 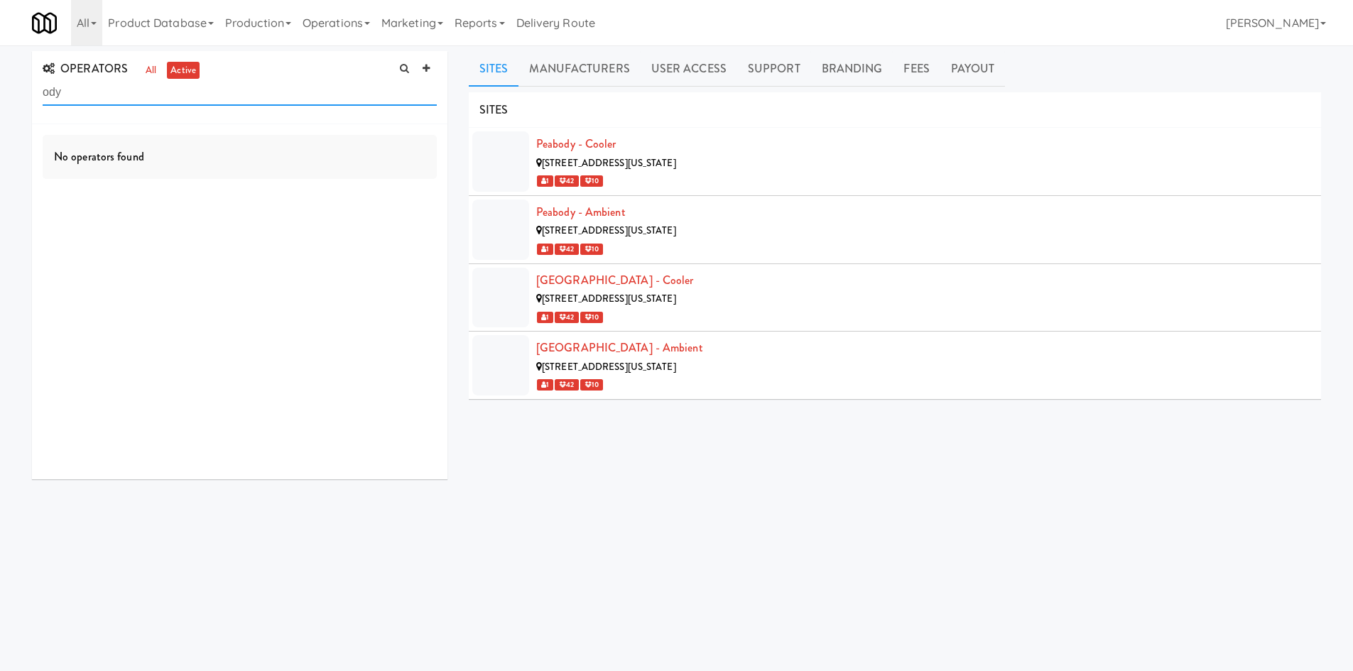 I want to click on a: Peabody - Ambient, so click(x=581, y=212).